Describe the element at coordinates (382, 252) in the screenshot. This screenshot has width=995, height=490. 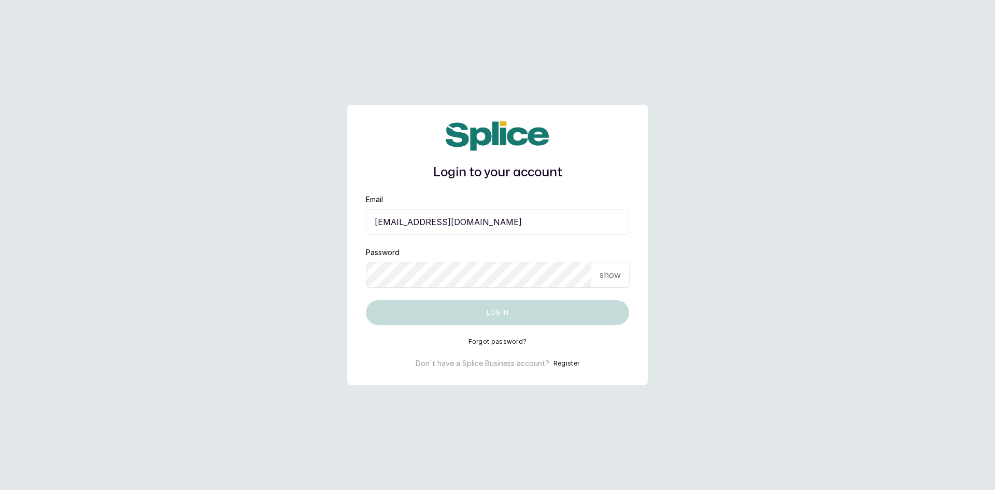
I see `label: Password` at that location.